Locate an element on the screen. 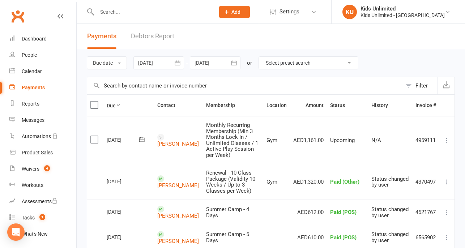 The height and width of the screenshot is (248, 465). div: or is located at coordinates (250, 63).